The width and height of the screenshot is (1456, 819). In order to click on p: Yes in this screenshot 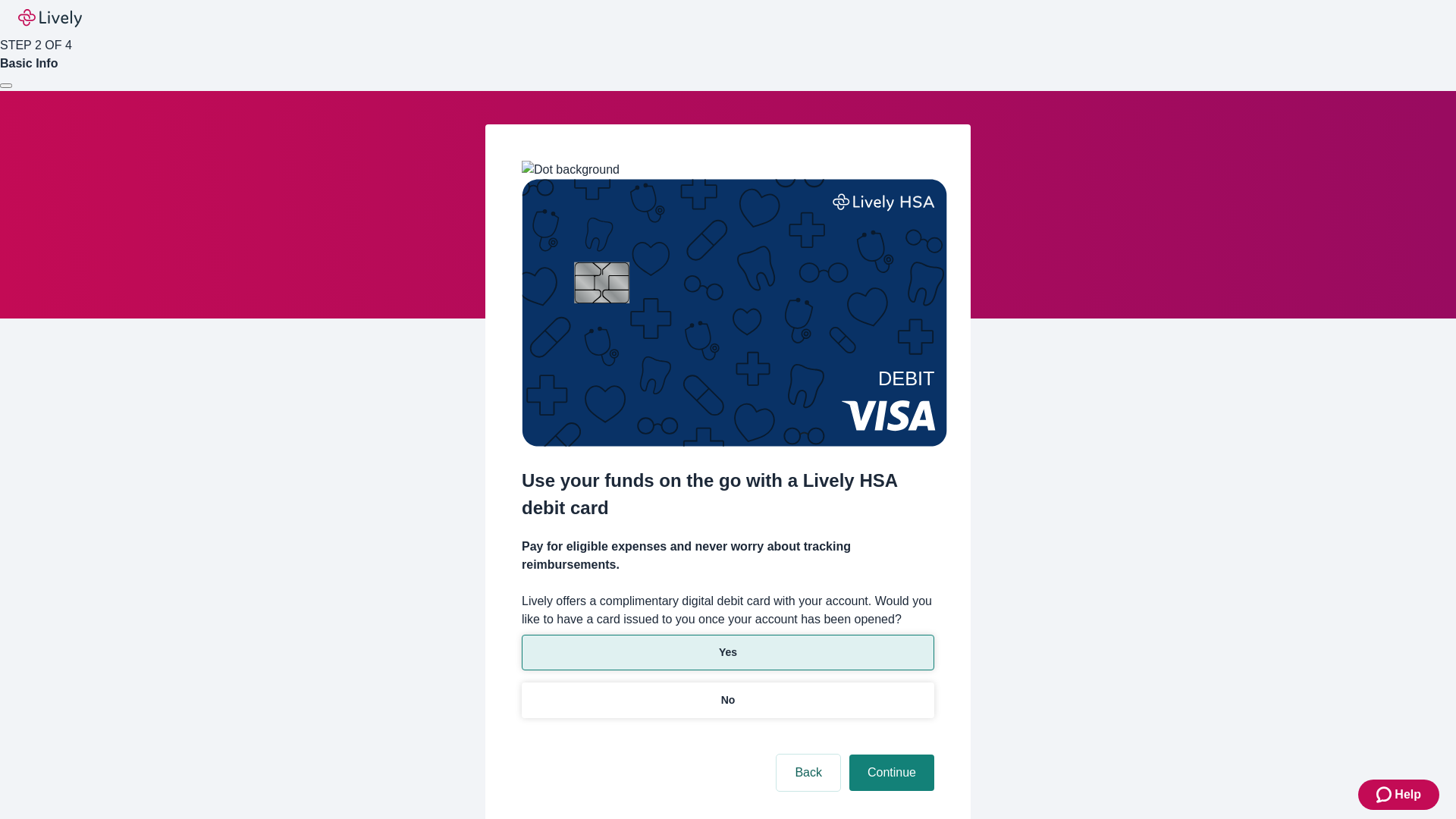, I will do `click(728, 652)`.